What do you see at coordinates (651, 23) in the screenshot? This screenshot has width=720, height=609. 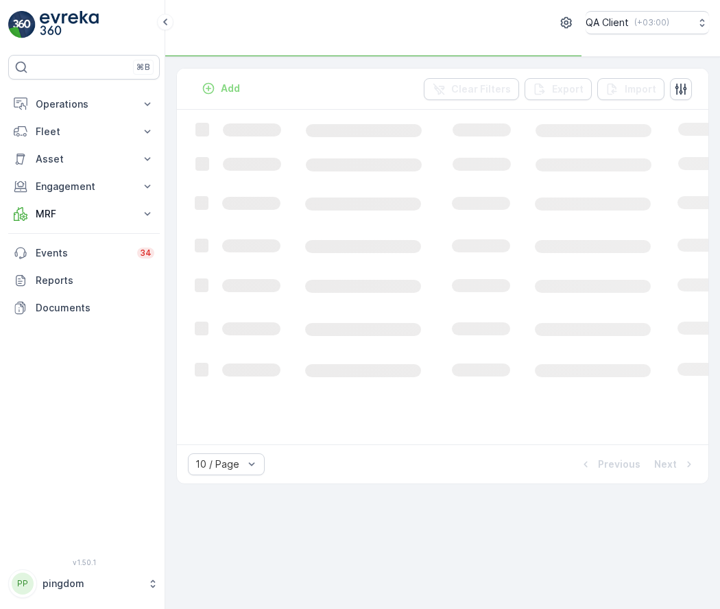 I see `p: ( +03:00 )` at bounding box center [651, 23].